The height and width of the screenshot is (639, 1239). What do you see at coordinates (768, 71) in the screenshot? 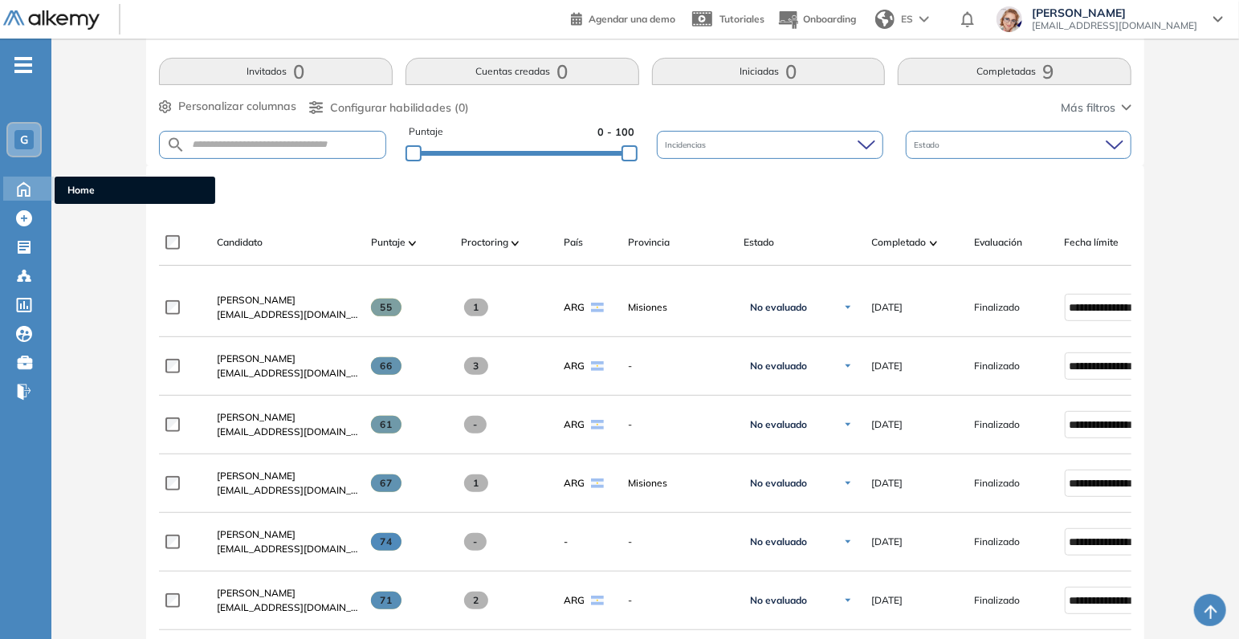
I see `button: Iniciadas0` at bounding box center [768, 71].